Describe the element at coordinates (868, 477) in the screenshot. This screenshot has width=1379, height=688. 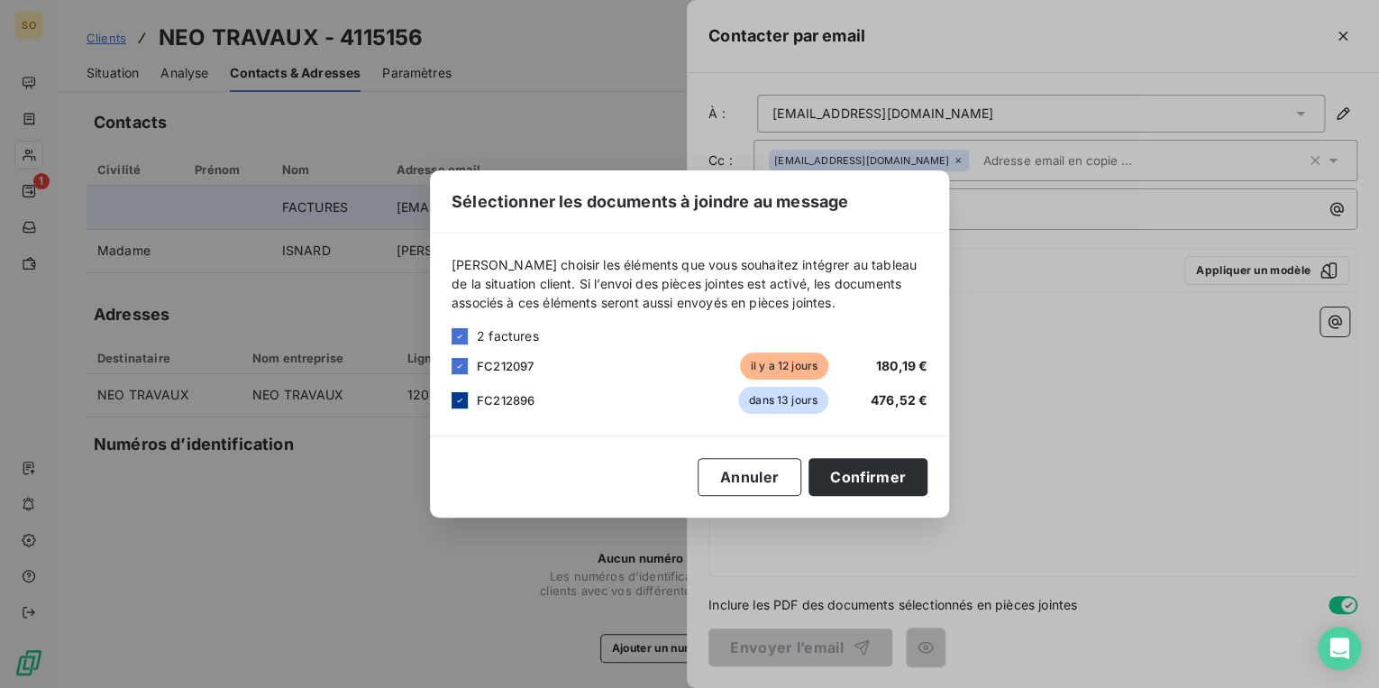
I see `button: Confirmer` at that location.